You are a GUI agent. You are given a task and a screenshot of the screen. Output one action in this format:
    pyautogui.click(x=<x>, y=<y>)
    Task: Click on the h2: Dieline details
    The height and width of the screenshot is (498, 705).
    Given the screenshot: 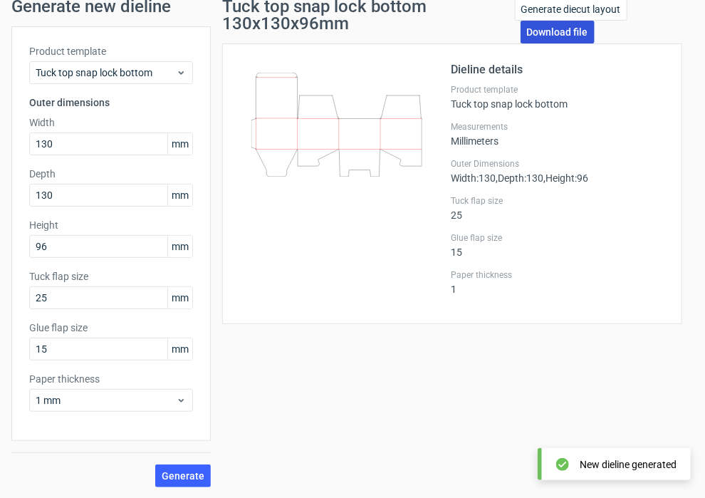 What is the action you would take?
    pyautogui.click(x=558, y=70)
    